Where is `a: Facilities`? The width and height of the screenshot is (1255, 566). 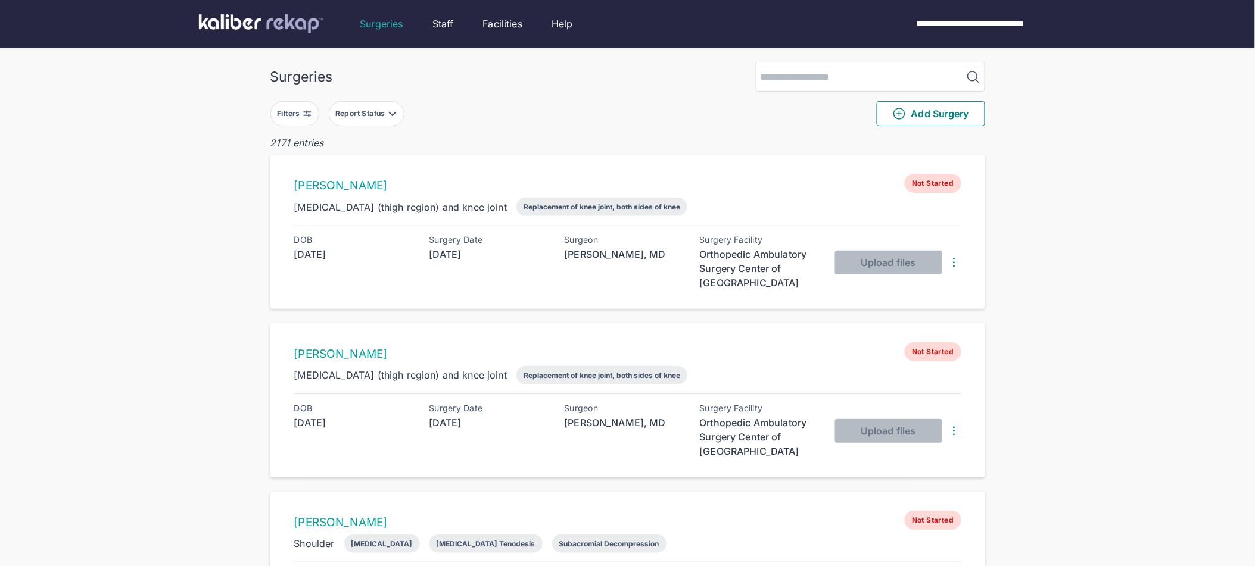
a: Facilities is located at coordinates (503, 24).